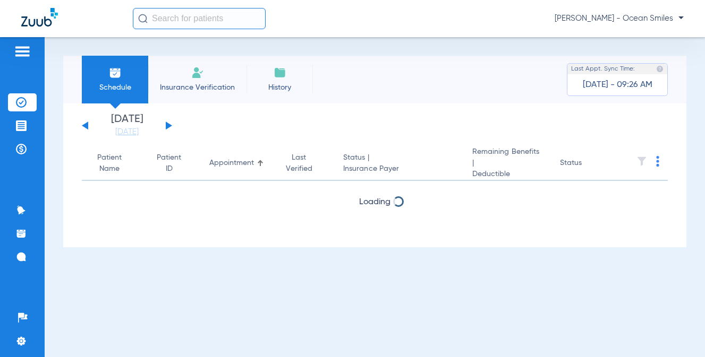 The width and height of the screenshot is (705, 357). I want to click on th: Status, so click(587, 164).